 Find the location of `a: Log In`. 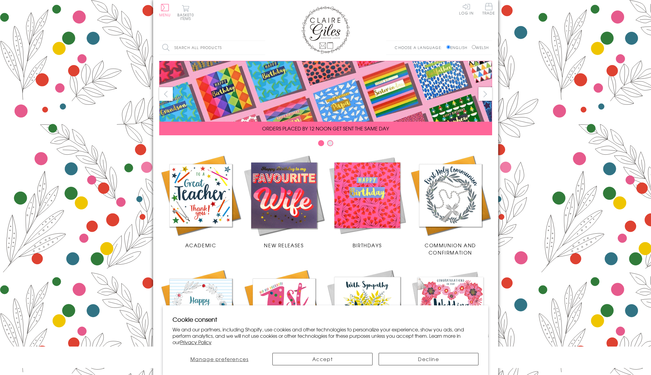

a: Log In is located at coordinates (466, 9).